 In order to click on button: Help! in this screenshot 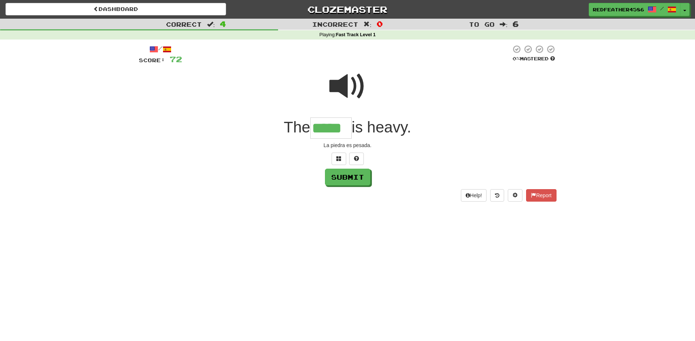, I will do `click(474, 196)`.